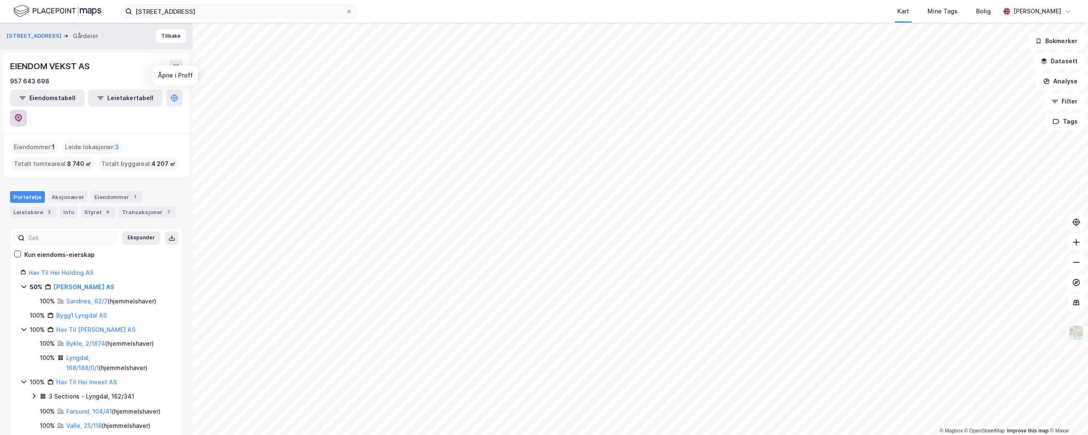 This screenshot has width=1088, height=435. What do you see at coordinates (53, 147) in the screenshot?
I see `span: 1` at bounding box center [53, 147].